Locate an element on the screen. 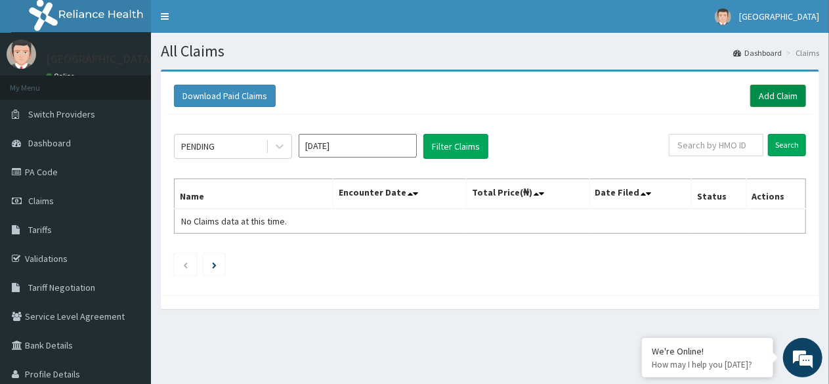 The height and width of the screenshot is (384, 829). th: Encounter Date is located at coordinates (400, 194).